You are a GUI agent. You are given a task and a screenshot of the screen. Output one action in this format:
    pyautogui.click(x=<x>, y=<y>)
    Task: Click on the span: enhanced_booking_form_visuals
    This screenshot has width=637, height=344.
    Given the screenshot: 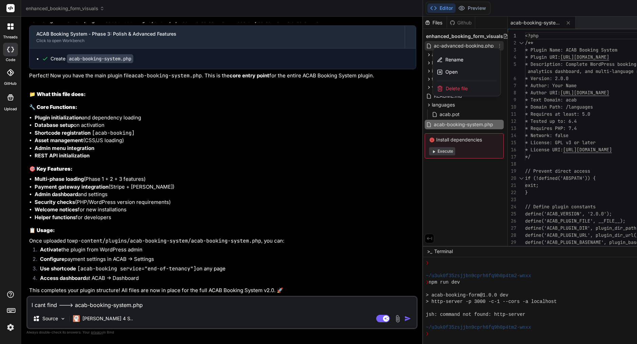 What is the action you would take?
    pyautogui.click(x=65, y=8)
    